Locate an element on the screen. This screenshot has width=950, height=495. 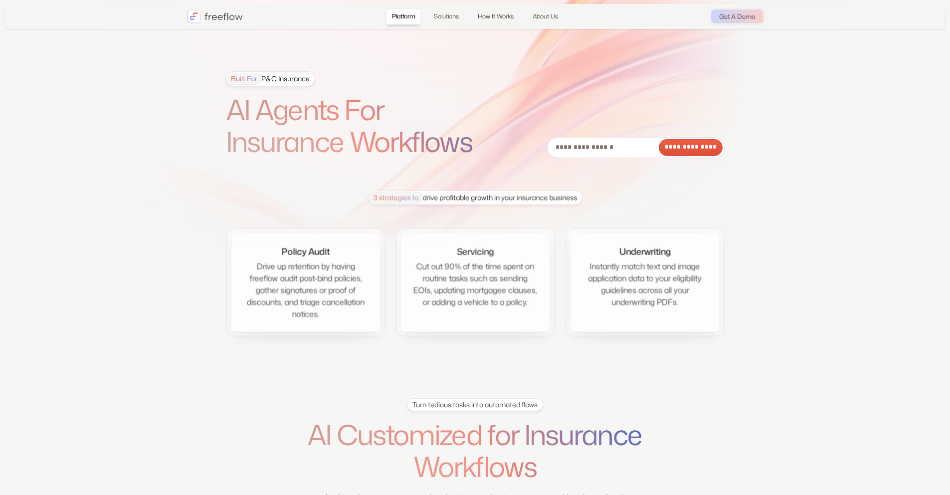
a: Solutions is located at coordinates (446, 16).